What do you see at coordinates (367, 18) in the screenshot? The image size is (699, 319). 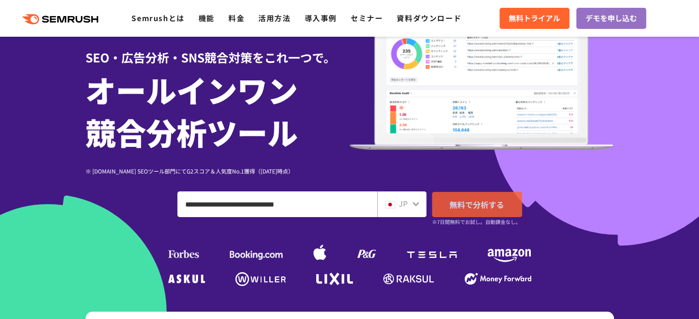 I see `a: セミナー` at bounding box center [367, 18].